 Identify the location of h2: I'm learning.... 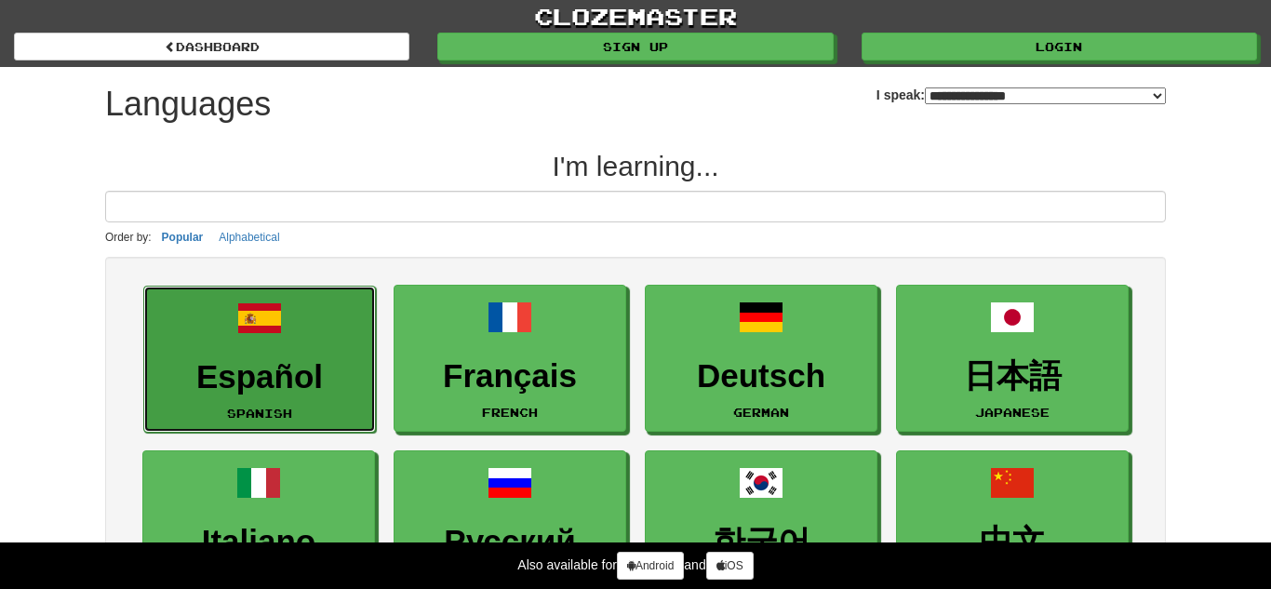
(636, 166).